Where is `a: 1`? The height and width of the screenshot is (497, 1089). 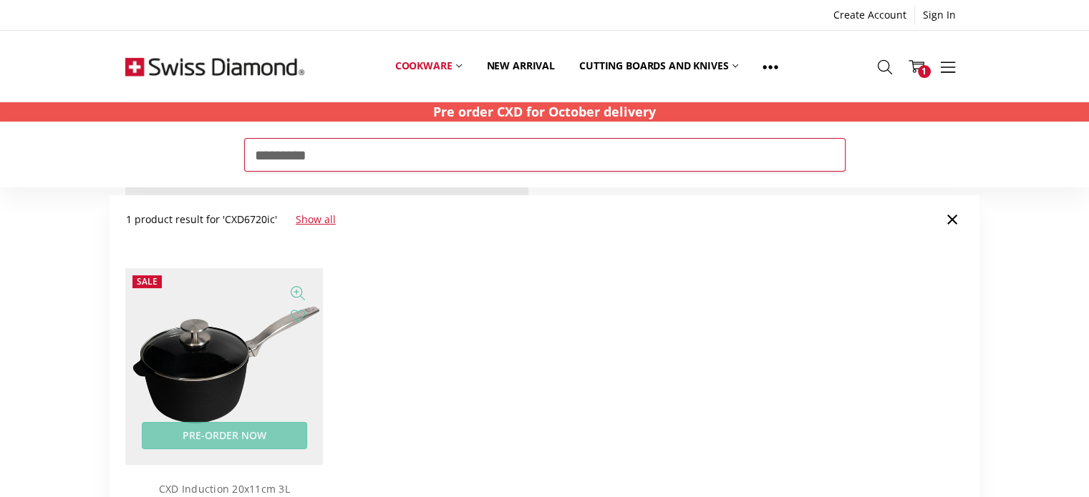
a: 1 is located at coordinates (916, 67).